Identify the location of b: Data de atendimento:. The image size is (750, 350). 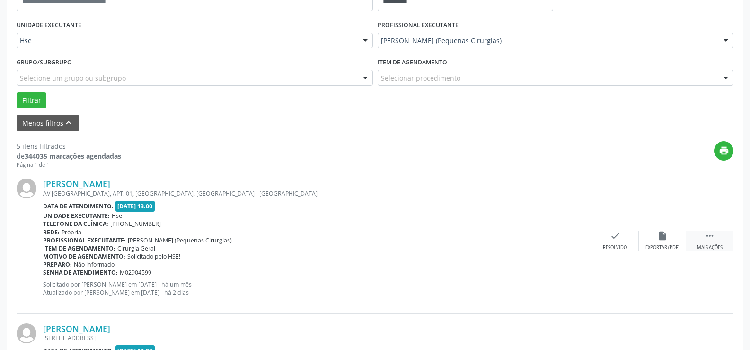
(78, 206).